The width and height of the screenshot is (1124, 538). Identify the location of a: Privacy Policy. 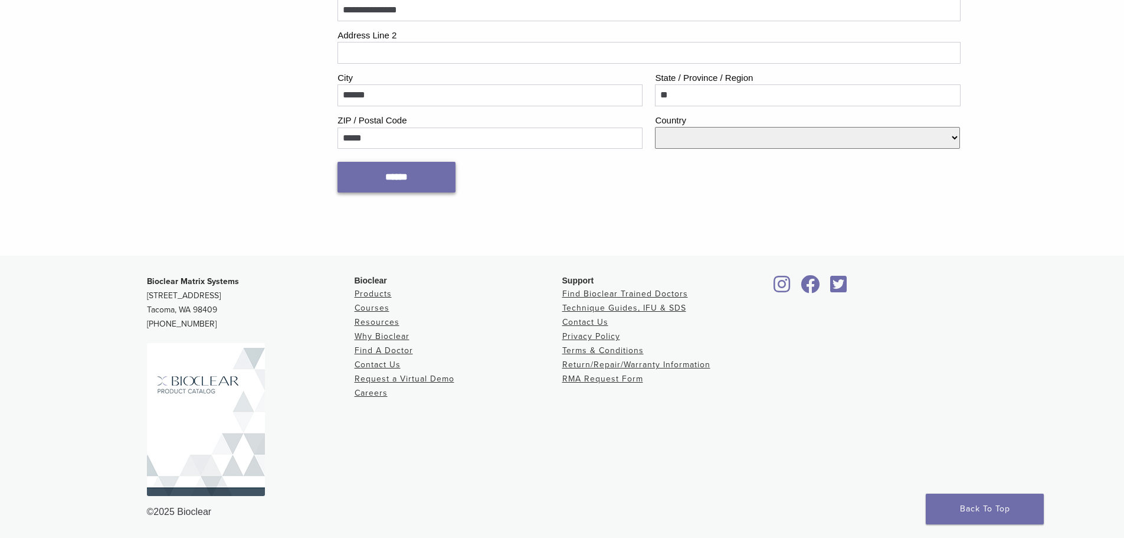
(591, 336).